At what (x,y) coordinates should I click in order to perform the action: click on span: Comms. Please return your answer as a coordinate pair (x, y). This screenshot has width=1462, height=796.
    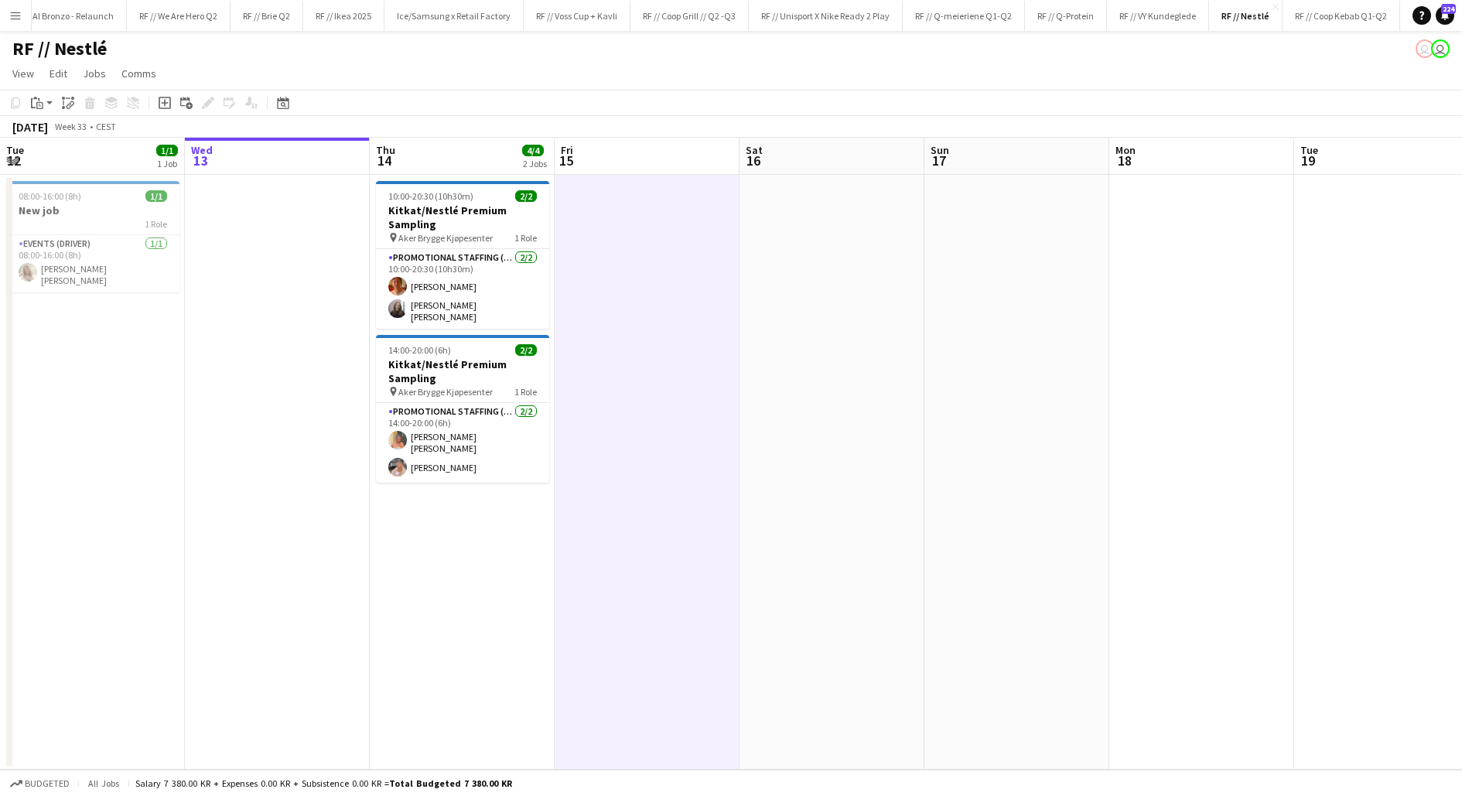
    Looking at the image, I should click on (138, 73).